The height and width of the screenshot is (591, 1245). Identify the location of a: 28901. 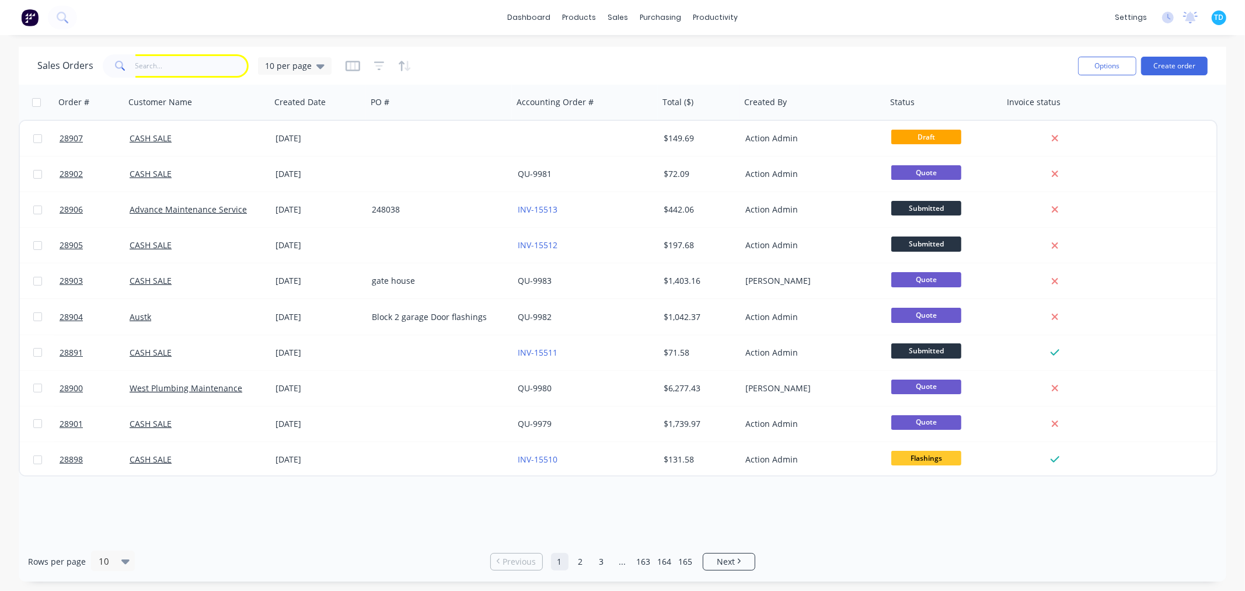
(95, 424).